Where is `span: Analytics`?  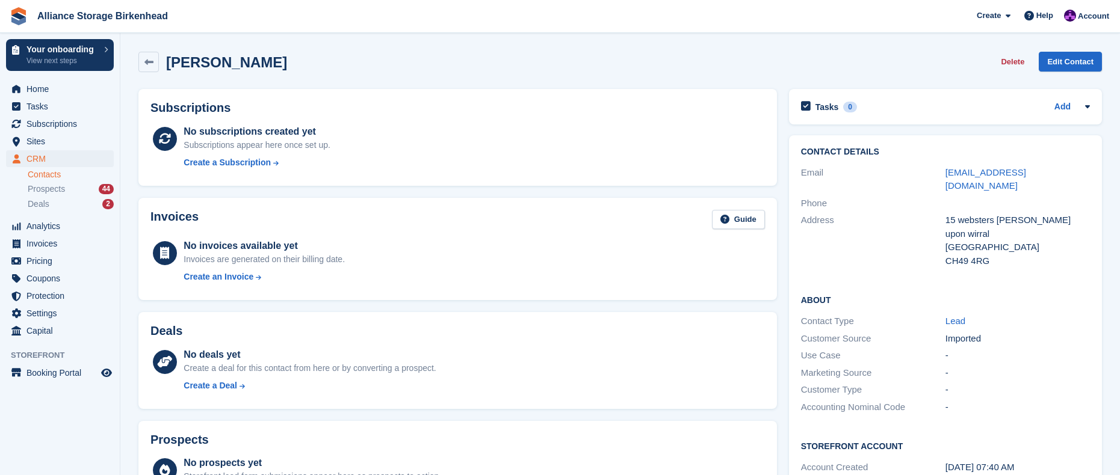 span: Analytics is located at coordinates (63, 226).